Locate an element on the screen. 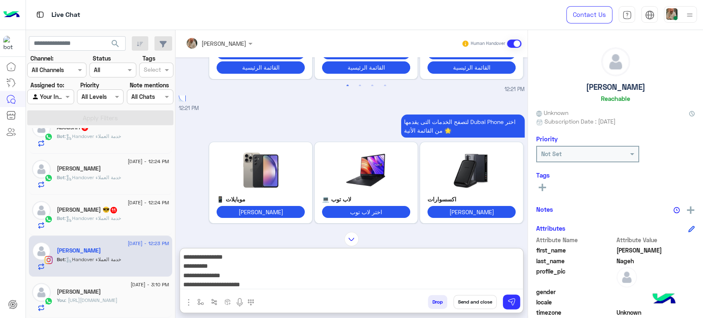 The height and width of the screenshot is (318, 703). label: Tags is located at coordinates (149, 58).